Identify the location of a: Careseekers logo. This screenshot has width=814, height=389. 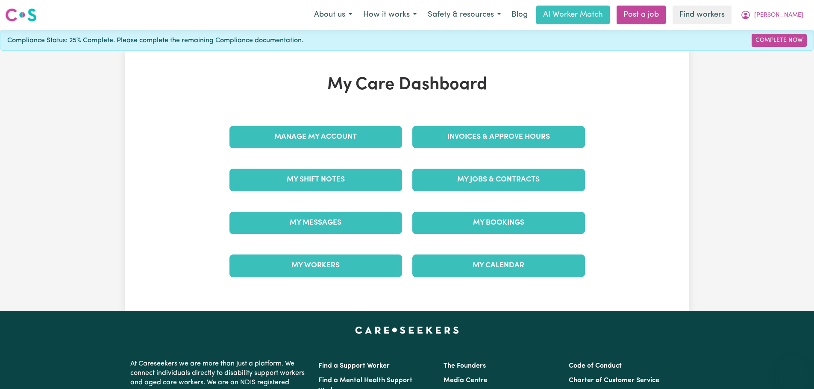
(21, 15).